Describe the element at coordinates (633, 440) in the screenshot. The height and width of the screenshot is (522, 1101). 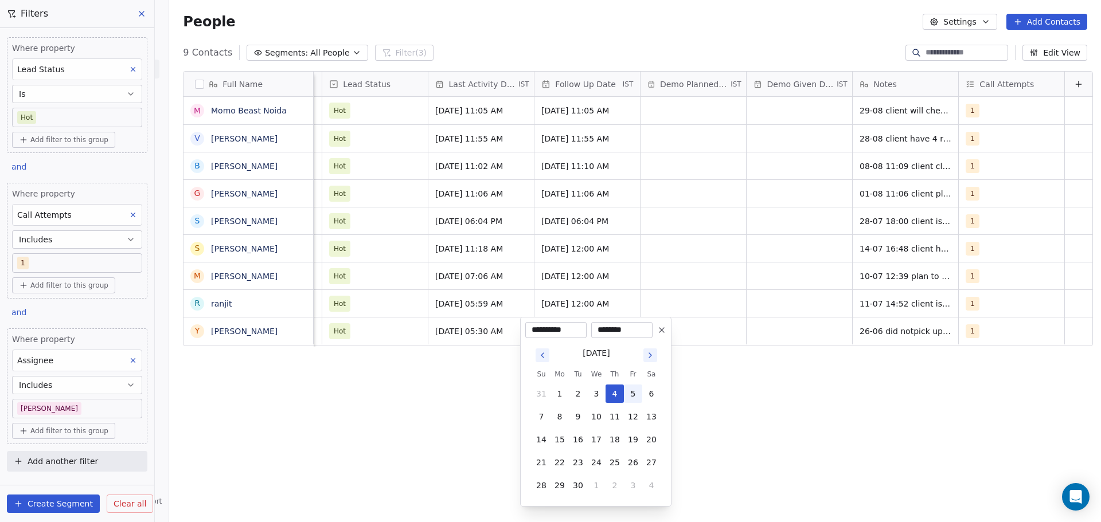
I see `button: 19` at that location.